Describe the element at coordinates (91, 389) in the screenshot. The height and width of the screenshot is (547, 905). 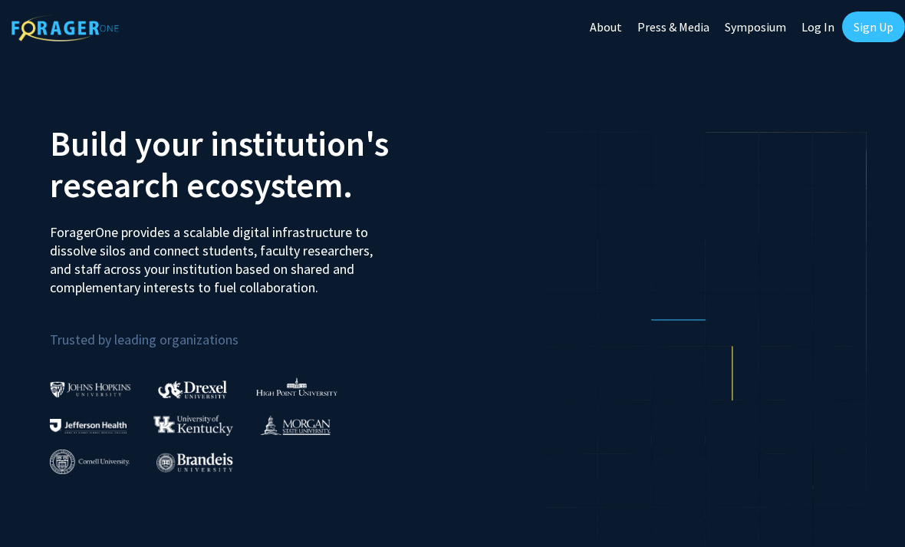
I see `img: Johns Hopkins University` at that location.